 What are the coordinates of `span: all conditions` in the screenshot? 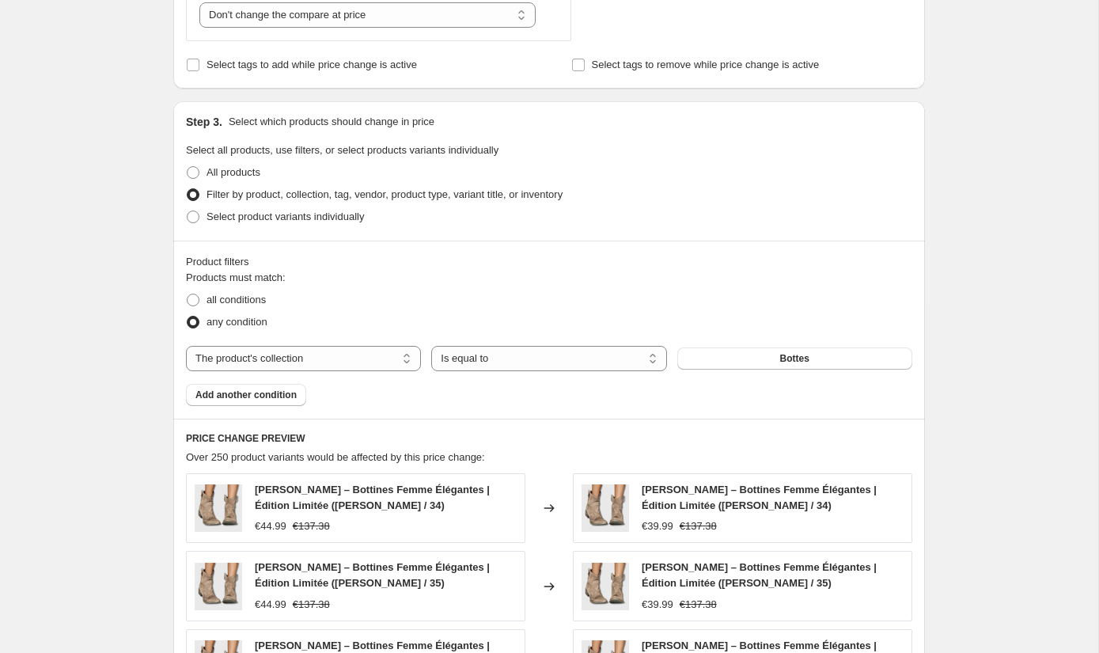 It's located at (236, 299).